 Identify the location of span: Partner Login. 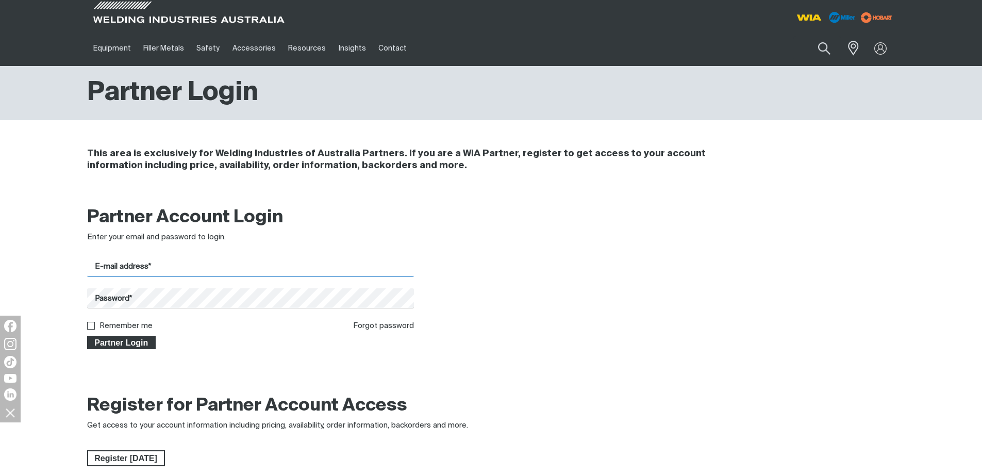
(122, 342).